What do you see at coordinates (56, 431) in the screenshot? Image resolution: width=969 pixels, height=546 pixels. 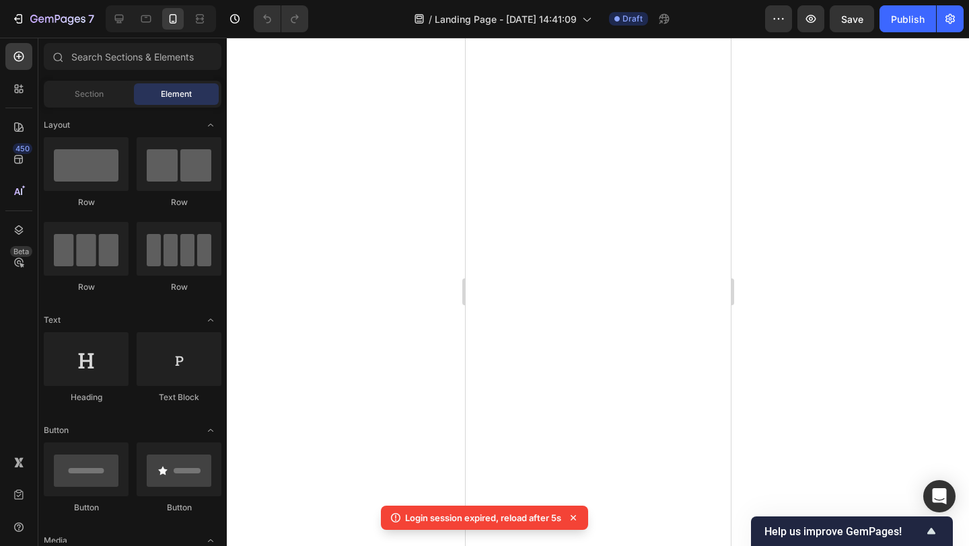 I see `span: Button` at bounding box center [56, 431].